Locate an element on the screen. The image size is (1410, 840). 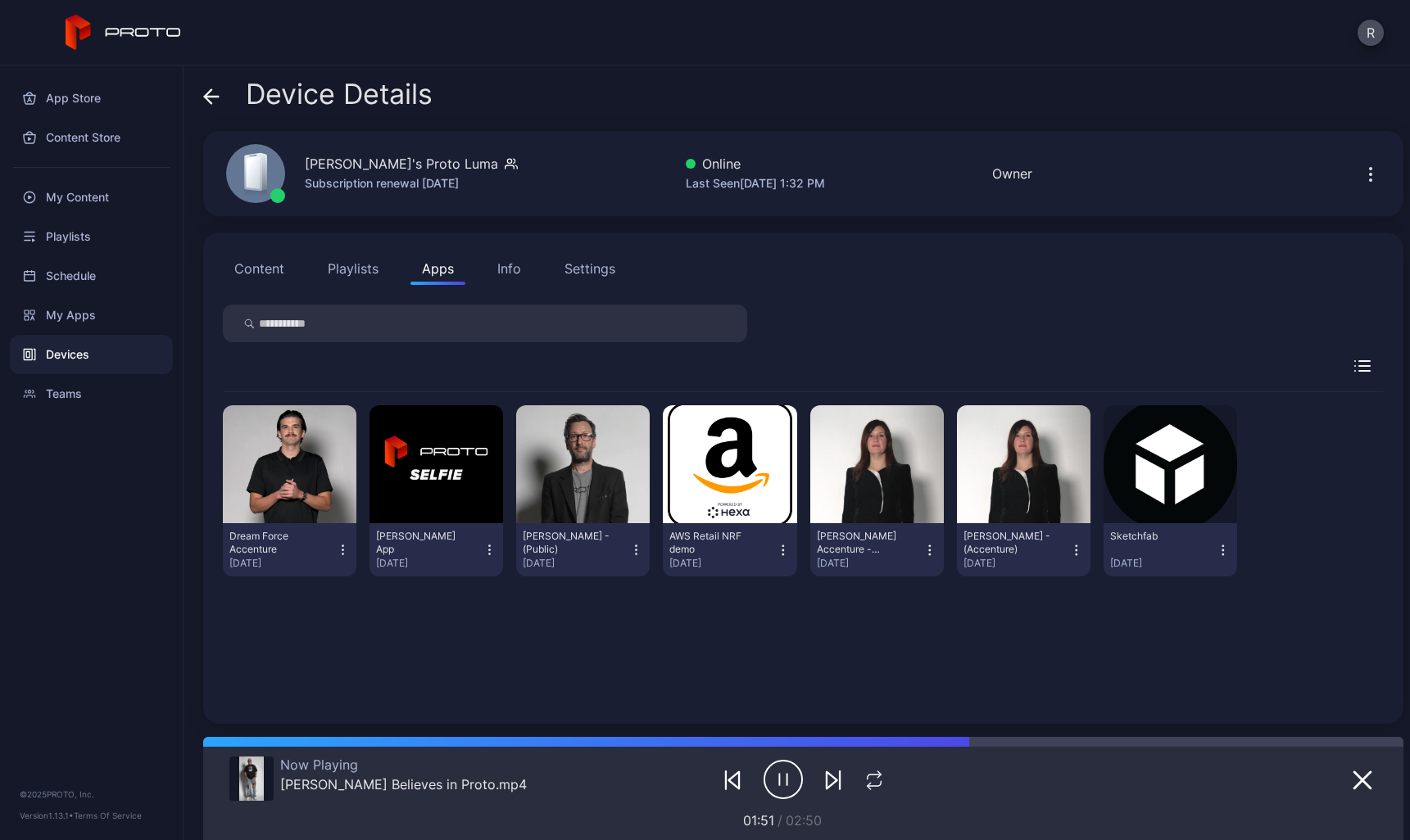
div: Now Playing is located at coordinates (403, 765).